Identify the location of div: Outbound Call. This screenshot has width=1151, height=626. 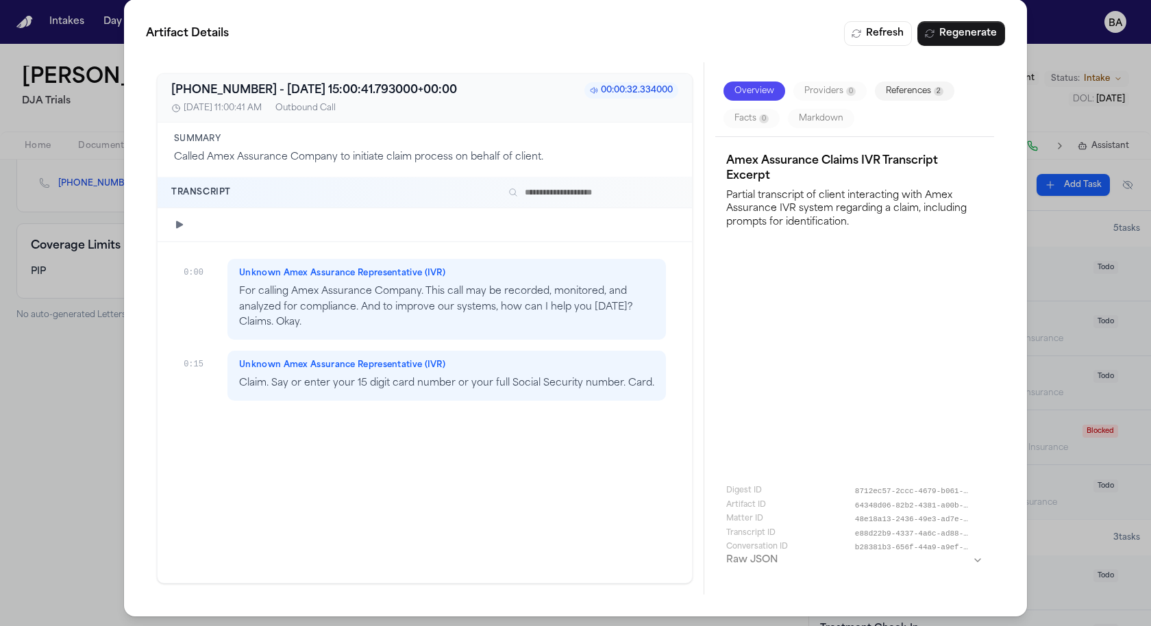
(306, 108).